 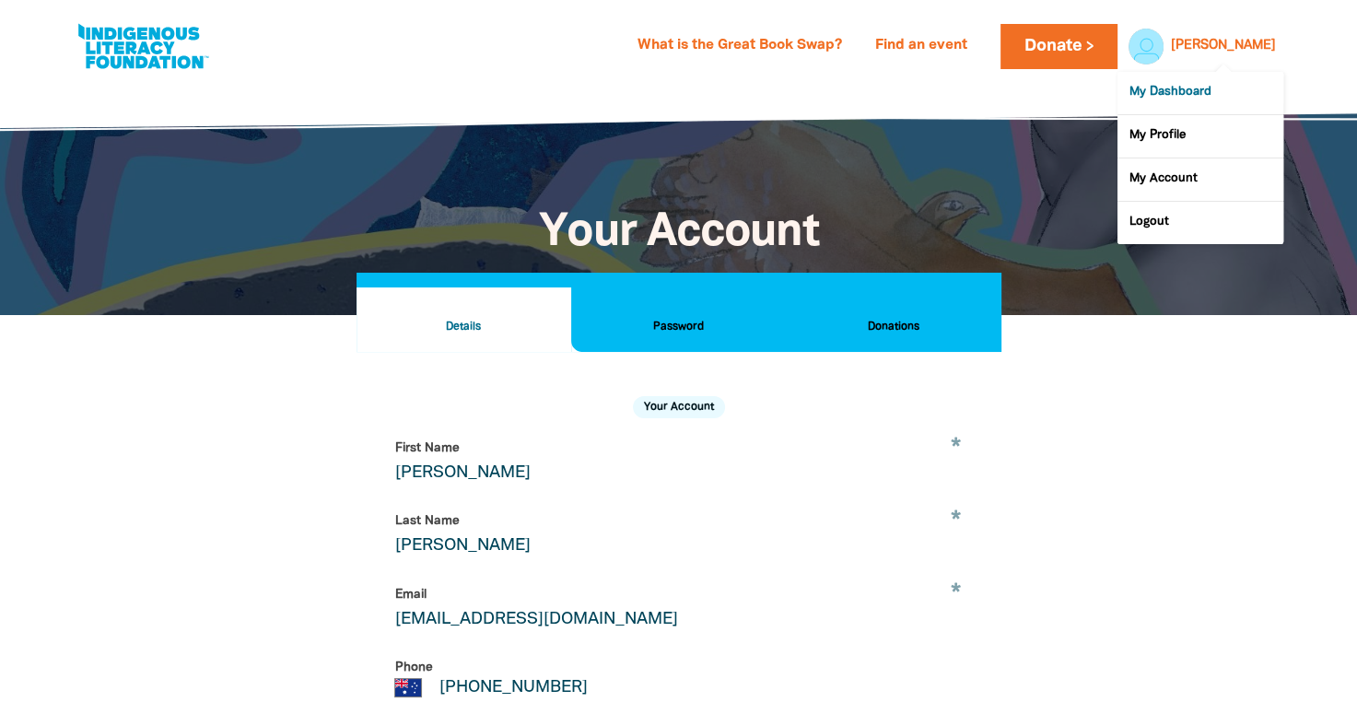 What do you see at coordinates (678, 233) in the screenshot?
I see `span: Your Account` at bounding box center [678, 233].